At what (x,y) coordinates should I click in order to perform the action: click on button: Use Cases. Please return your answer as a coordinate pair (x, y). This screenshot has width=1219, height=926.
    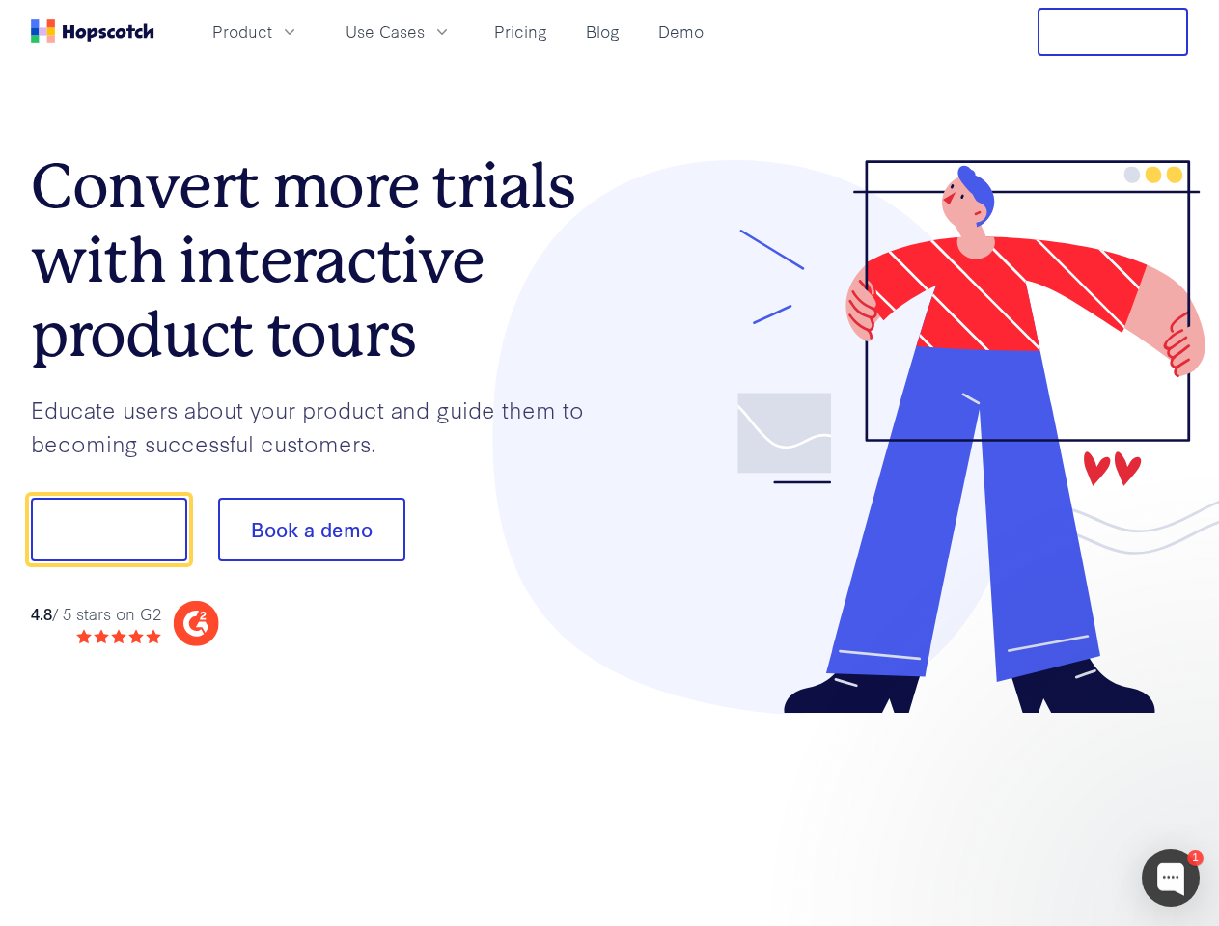
    Looking at the image, I should click on (399, 31).